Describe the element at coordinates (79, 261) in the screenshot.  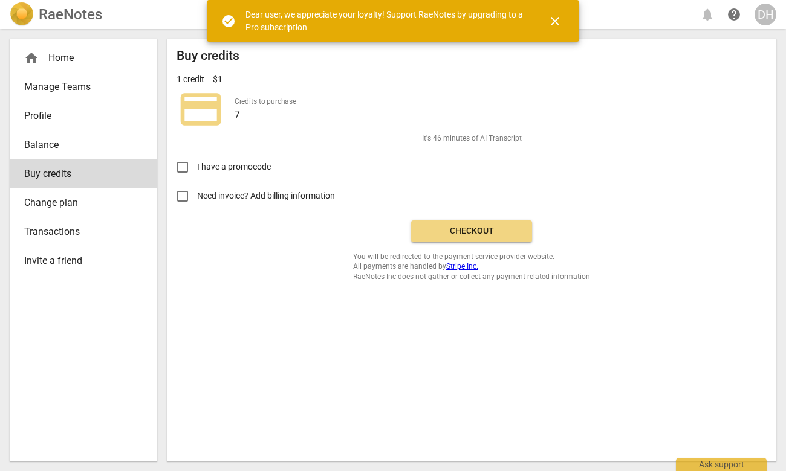
I see `span: Invite a friend` at that location.